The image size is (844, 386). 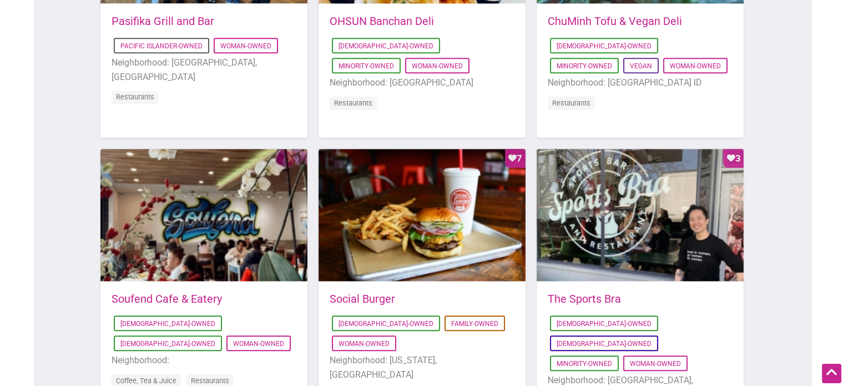 I want to click on li: Neighborhood:, so click(x=204, y=360).